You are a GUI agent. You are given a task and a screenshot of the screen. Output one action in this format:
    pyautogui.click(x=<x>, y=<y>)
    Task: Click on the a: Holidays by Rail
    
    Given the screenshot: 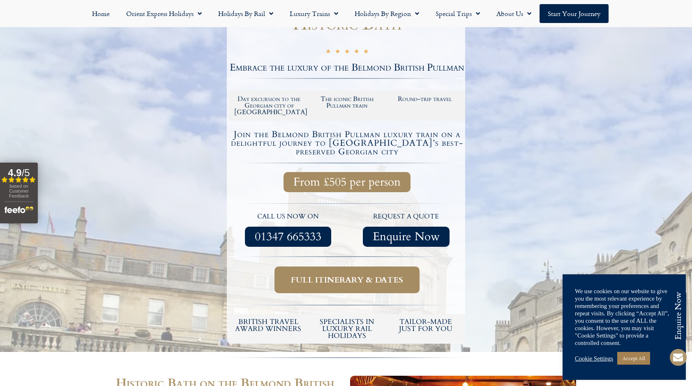 What is the action you would take?
    pyautogui.click(x=246, y=14)
    